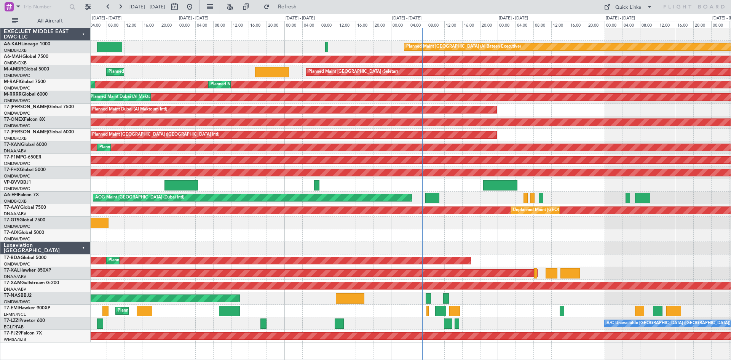 Image resolution: width=731 pixels, height=360 pixels. I want to click on span: T7-NAS, so click(12, 296).